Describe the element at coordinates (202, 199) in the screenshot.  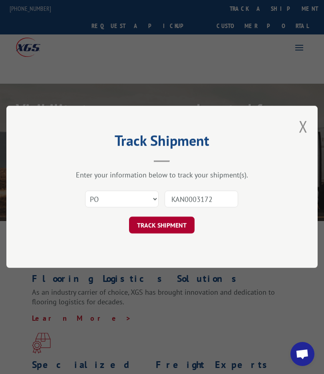
I see `input: Number(s)` at that location.